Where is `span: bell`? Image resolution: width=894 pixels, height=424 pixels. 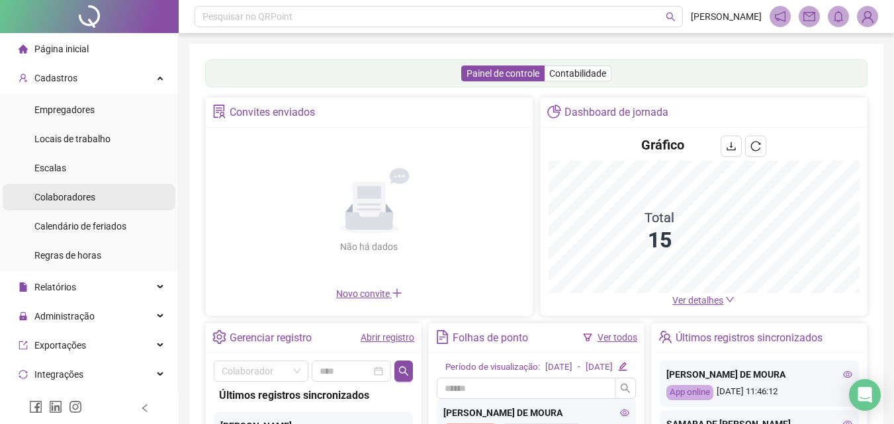
span: bell is located at coordinates (838, 17).